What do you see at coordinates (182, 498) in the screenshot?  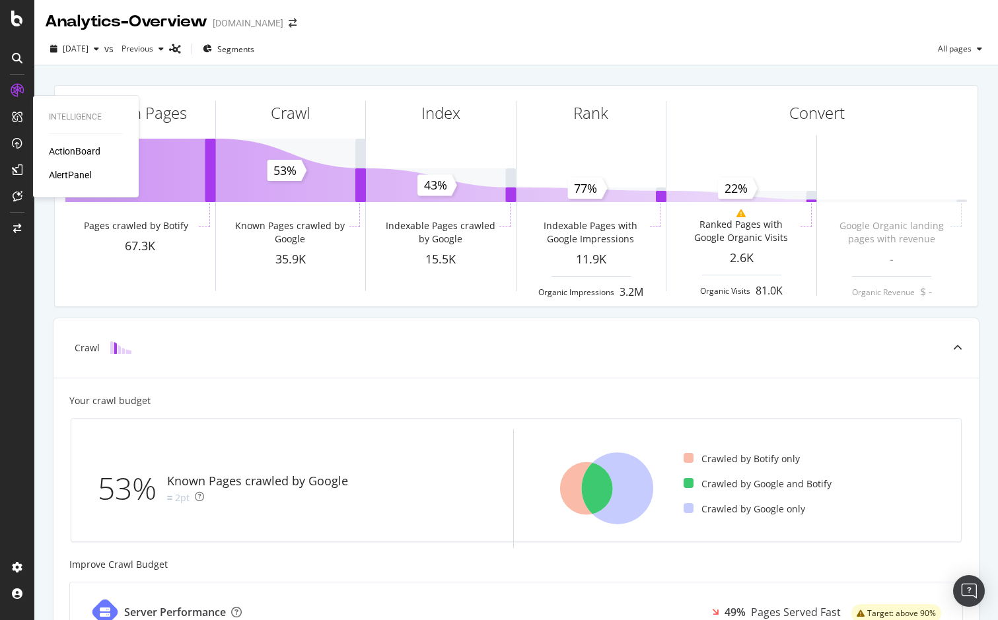 I see `div: 2pt` at bounding box center [182, 498].